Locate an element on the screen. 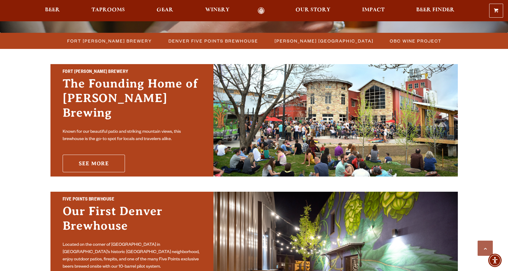  a: Gear is located at coordinates (165, 11).